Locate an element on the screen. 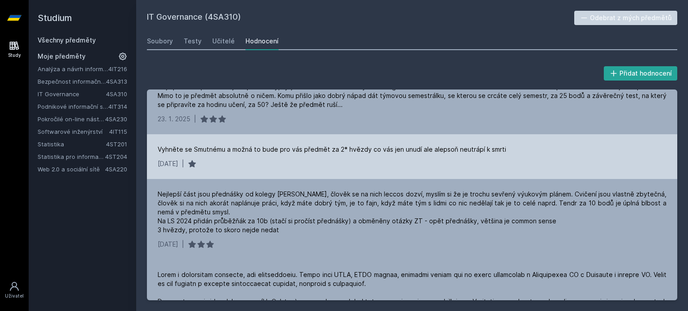 The image size is (688, 311). a: Učitelé is located at coordinates (224, 41).